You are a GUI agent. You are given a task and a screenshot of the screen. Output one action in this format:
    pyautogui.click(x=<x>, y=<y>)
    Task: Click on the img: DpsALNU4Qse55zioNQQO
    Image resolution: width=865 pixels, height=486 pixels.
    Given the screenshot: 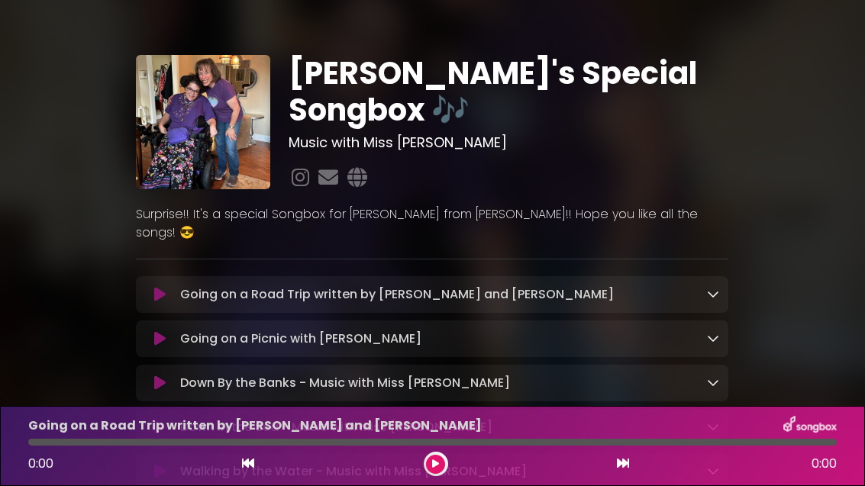 What is the action you would take?
    pyautogui.click(x=203, y=122)
    